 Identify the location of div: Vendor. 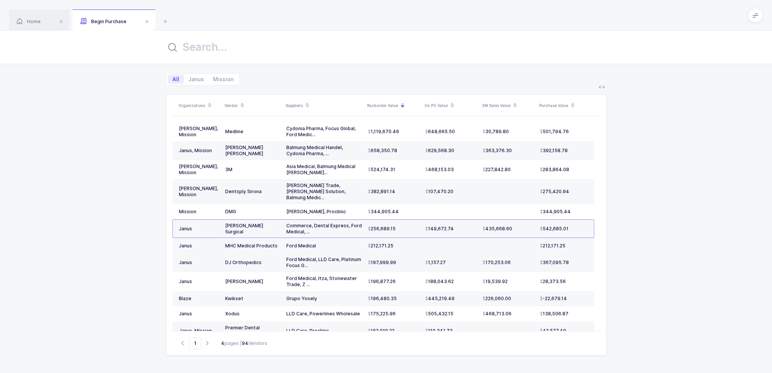
(253, 106).